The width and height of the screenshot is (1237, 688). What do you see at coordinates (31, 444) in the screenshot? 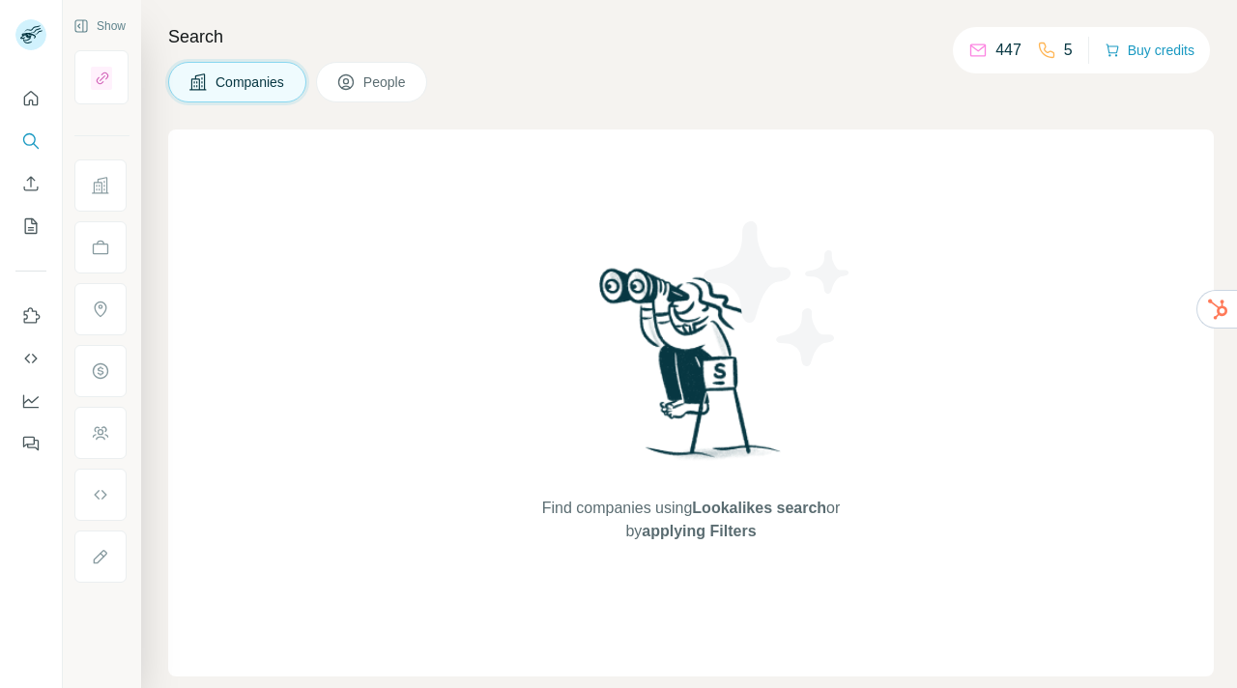
I see `button: Feedback` at bounding box center [31, 444].